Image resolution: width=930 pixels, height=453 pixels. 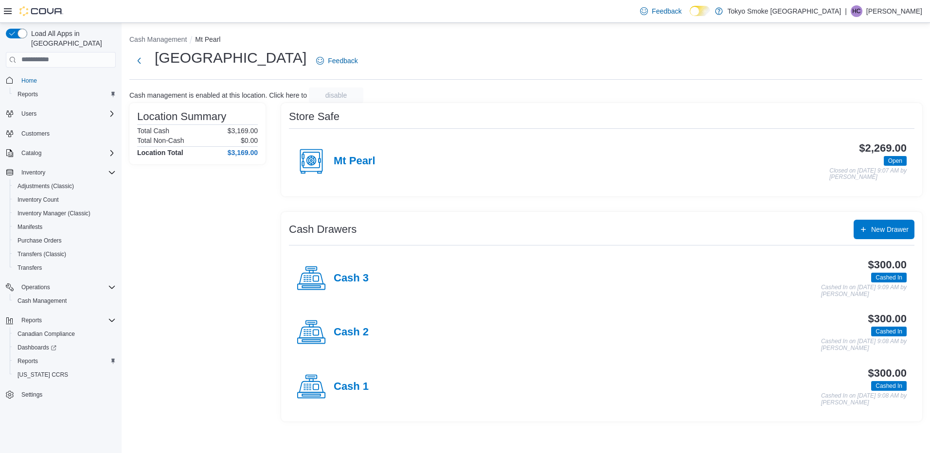 I want to click on span: Purchase Orders, so click(x=39, y=241).